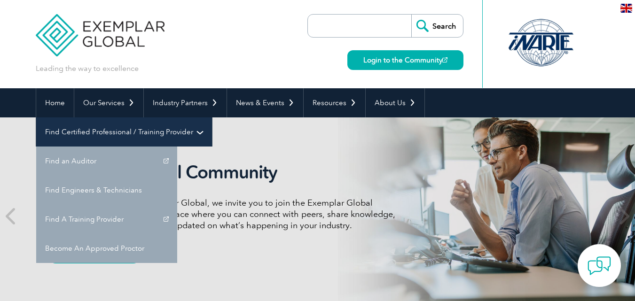  What do you see at coordinates (600, 266) in the screenshot?
I see `img: contact-chat.png` at bounding box center [600, 266].